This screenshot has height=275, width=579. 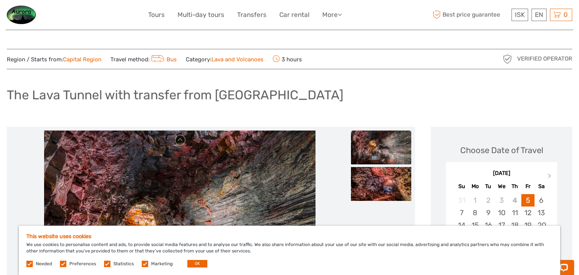 What do you see at coordinates (461, 225) in the screenshot?
I see `div: Choose Sunday, September 14th, 2025` at bounding box center [461, 225].